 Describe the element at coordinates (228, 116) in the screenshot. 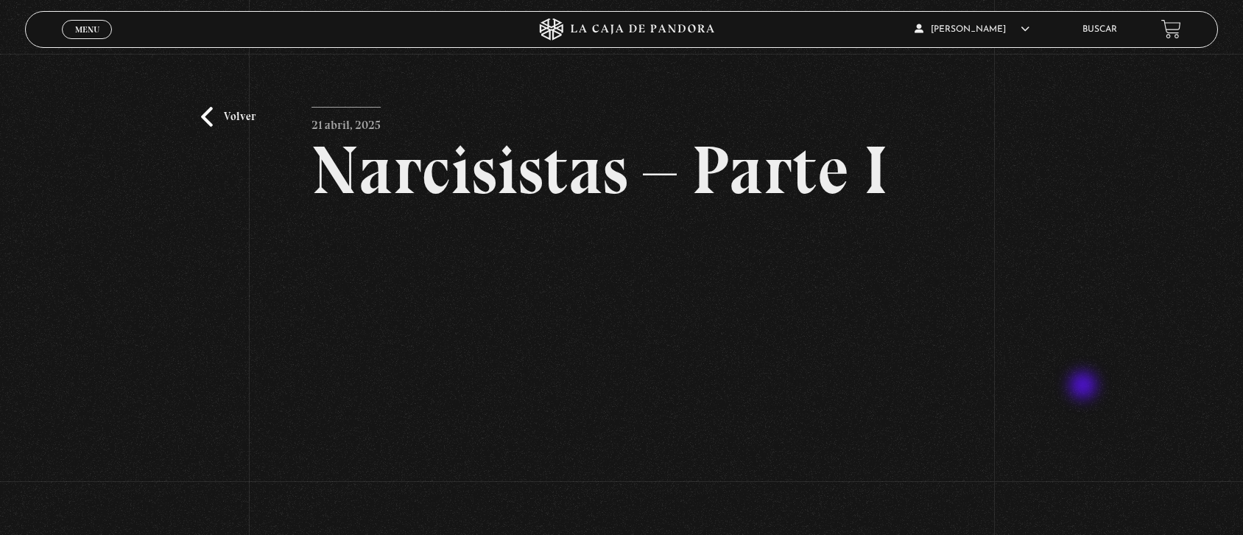

I see `a: Volver` at that location.